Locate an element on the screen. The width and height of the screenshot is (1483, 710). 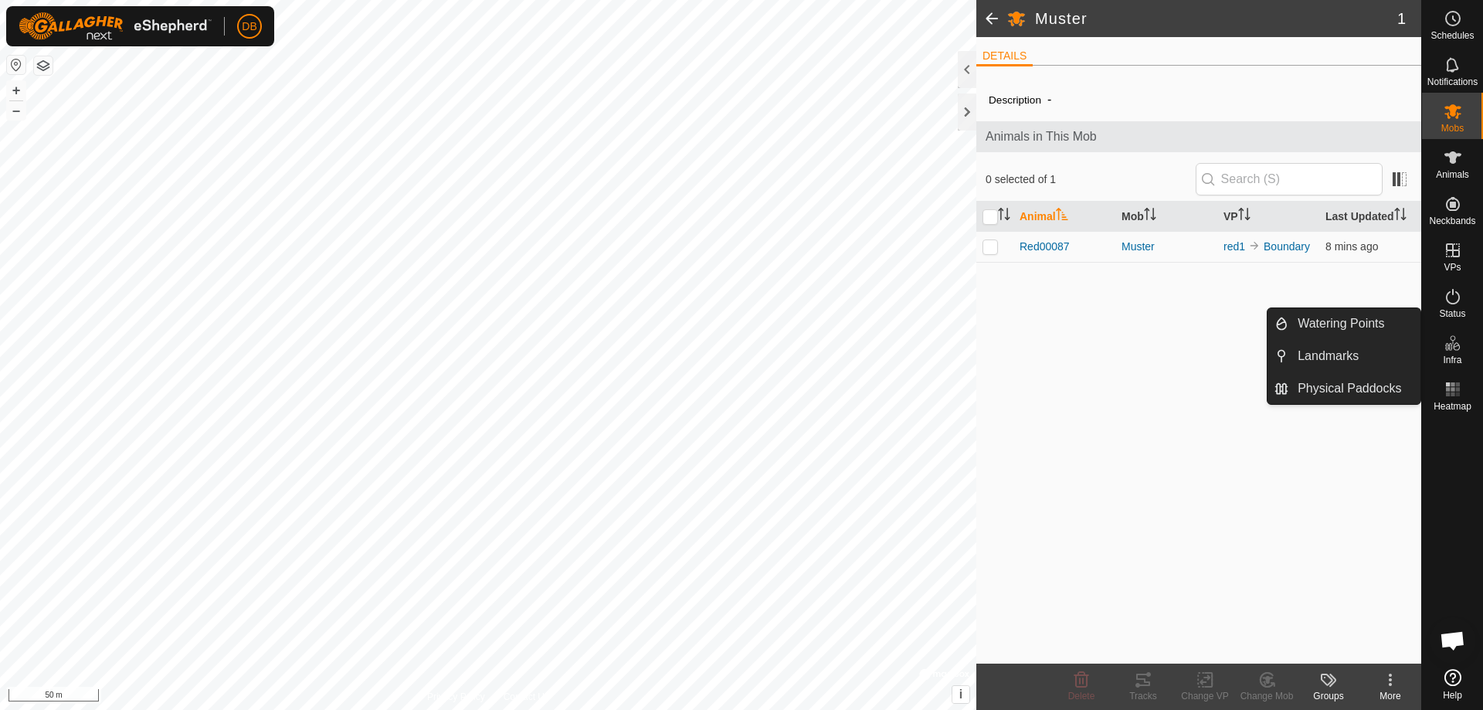
div: Change VP is located at coordinates (1205, 696).